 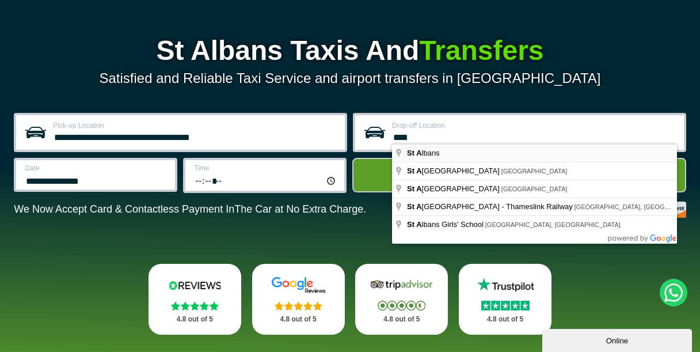 I want to click on a: Trustpilot Stars 4.8 out of 5, so click(x=505, y=299).